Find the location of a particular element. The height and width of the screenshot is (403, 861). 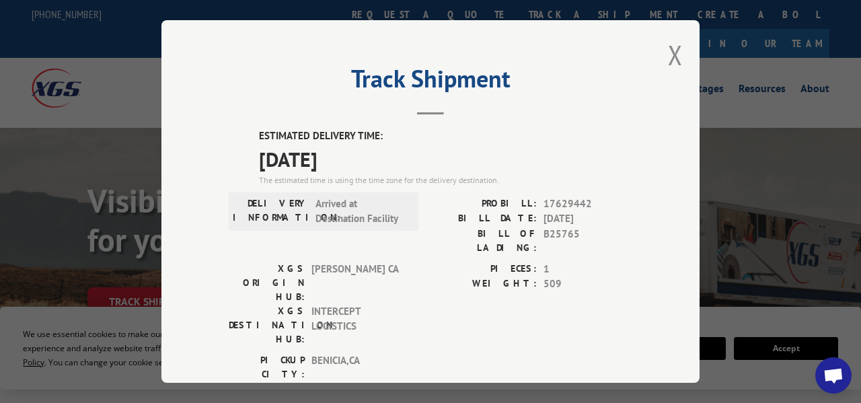

h2: Track Shipment is located at coordinates (431, 82).